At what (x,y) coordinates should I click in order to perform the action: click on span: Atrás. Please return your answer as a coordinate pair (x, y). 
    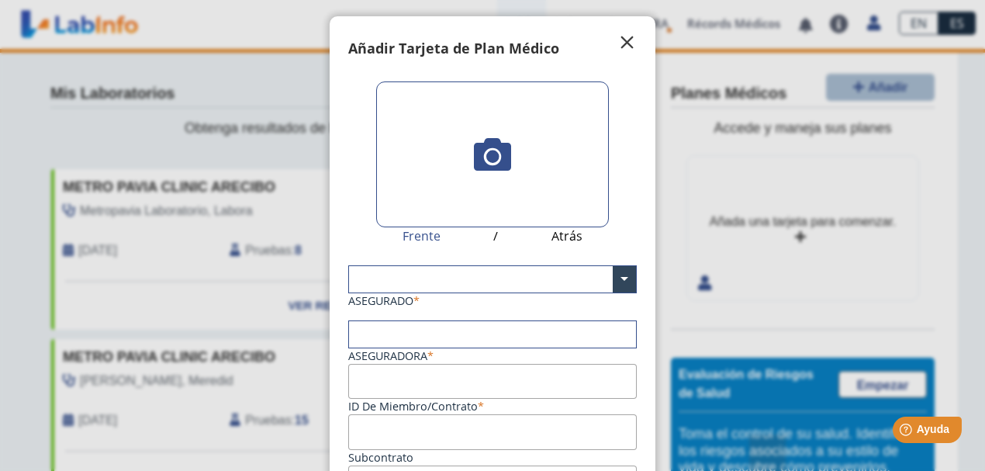
    Looking at the image, I should click on (567, 237).